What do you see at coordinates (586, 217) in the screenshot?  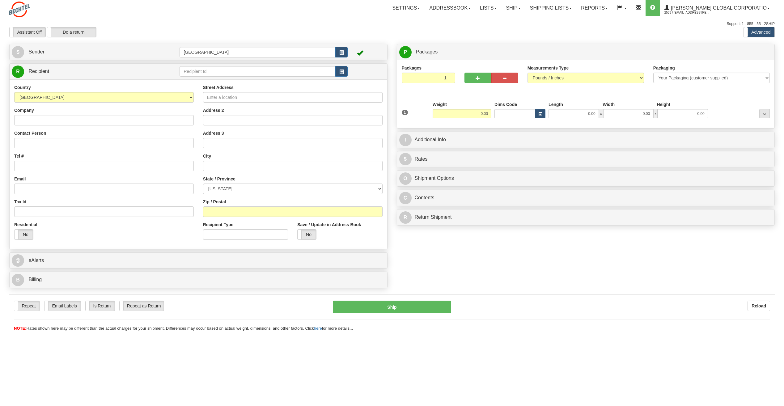 I see `a: RReturn Shipment` at bounding box center [586, 217].